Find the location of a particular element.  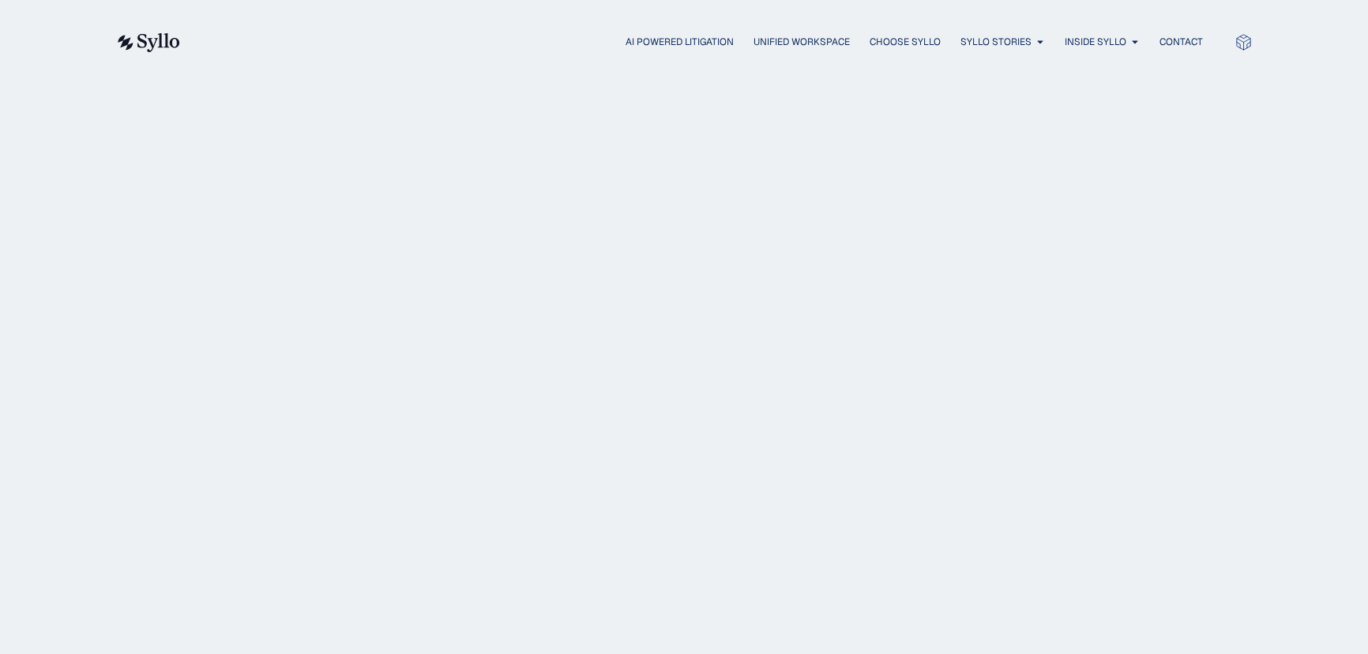

a: Syllo Stories is located at coordinates (996, 42).